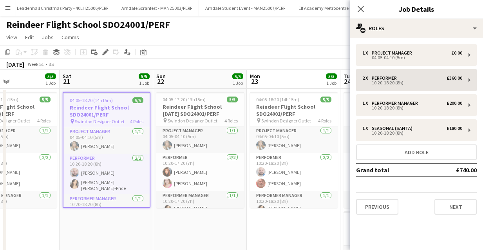 The image size is (483, 250). I want to click on td: Grand total, so click(393, 170).